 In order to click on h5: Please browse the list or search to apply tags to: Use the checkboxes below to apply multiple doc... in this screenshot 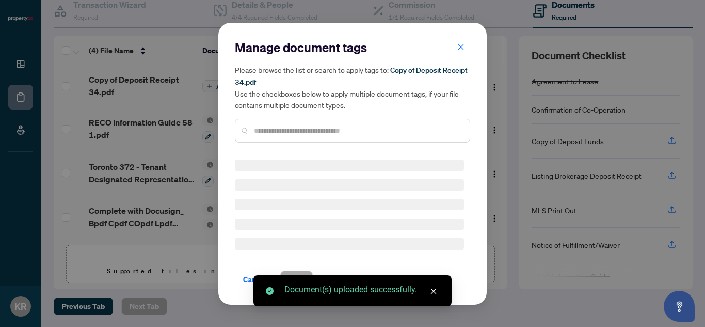, I will do `click(352, 87)`.